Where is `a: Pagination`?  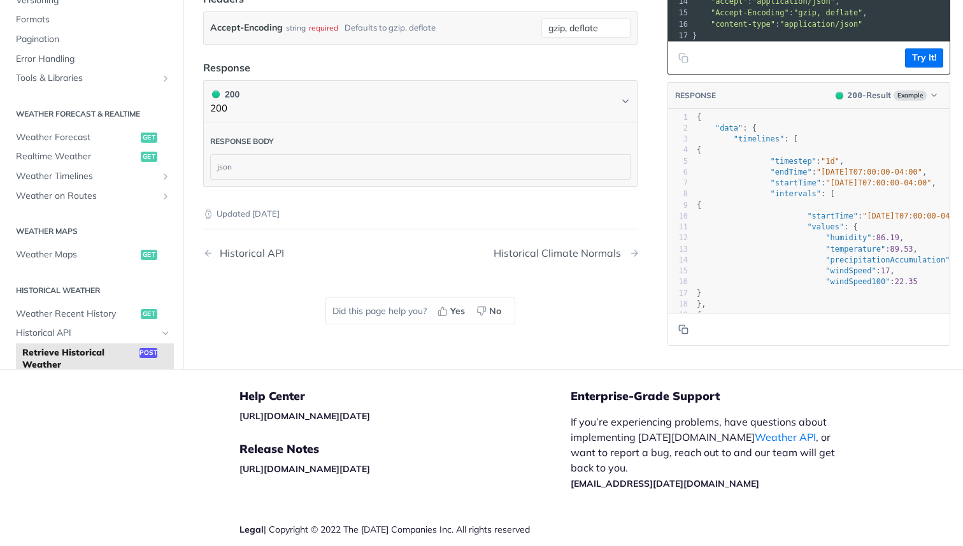 a: Pagination is located at coordinates (92, 39).